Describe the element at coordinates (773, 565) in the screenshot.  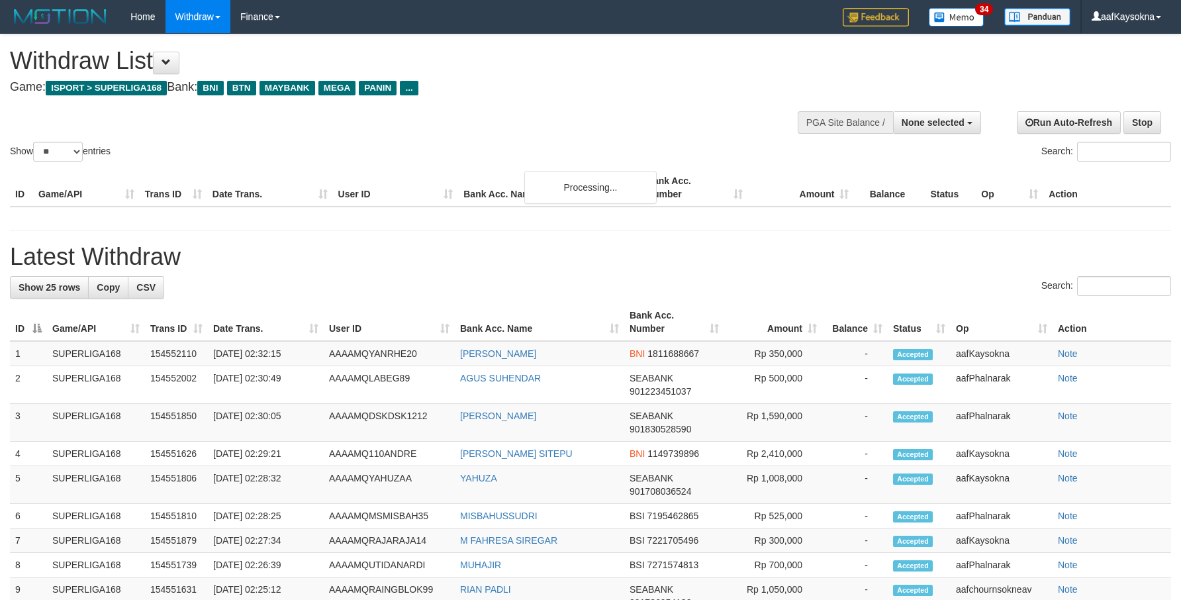
I see `td: Rp 700,000` at that location.